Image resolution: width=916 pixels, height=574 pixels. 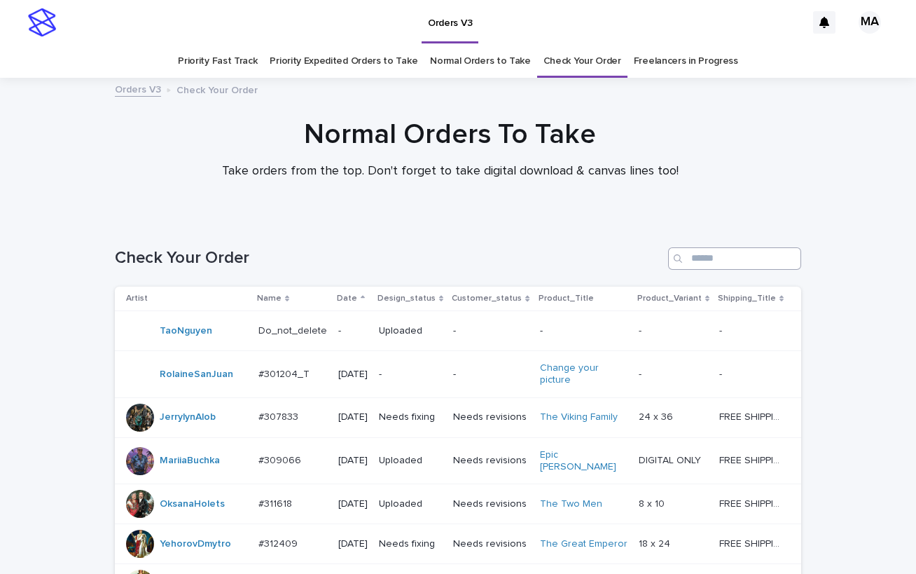 What do you see at coordinates (188, 417) in the screenshot?
I see `a: JerrylynAlob` at bounding box center [188, 417].